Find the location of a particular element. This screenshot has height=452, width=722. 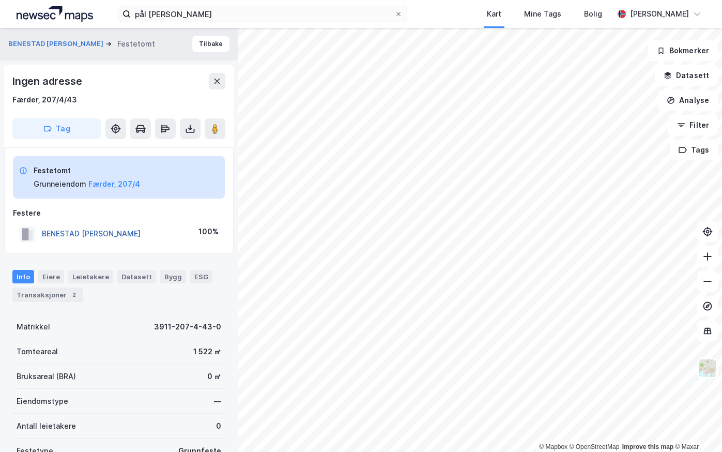

img: Z is located at coordinates (708, 368).